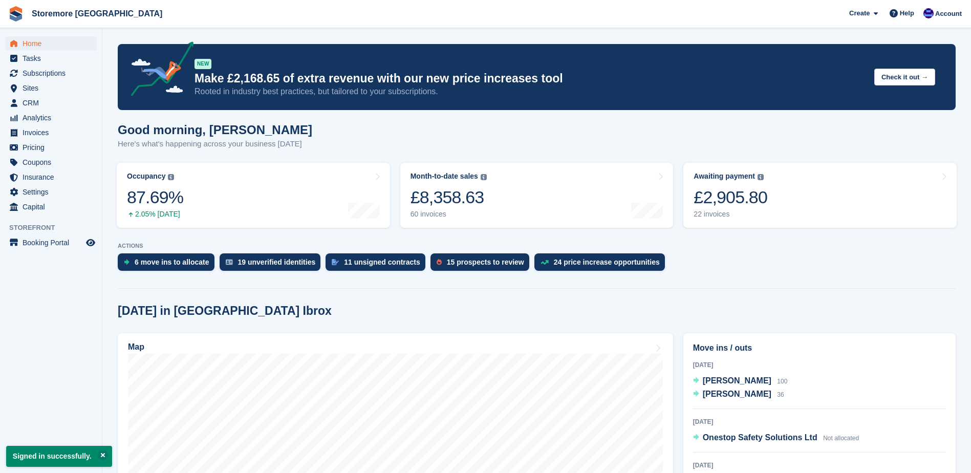  Describe the element at coordinates (760, 437) in the screenshot. I see `span: Onestop Safety Solutions Ltd` at that location.